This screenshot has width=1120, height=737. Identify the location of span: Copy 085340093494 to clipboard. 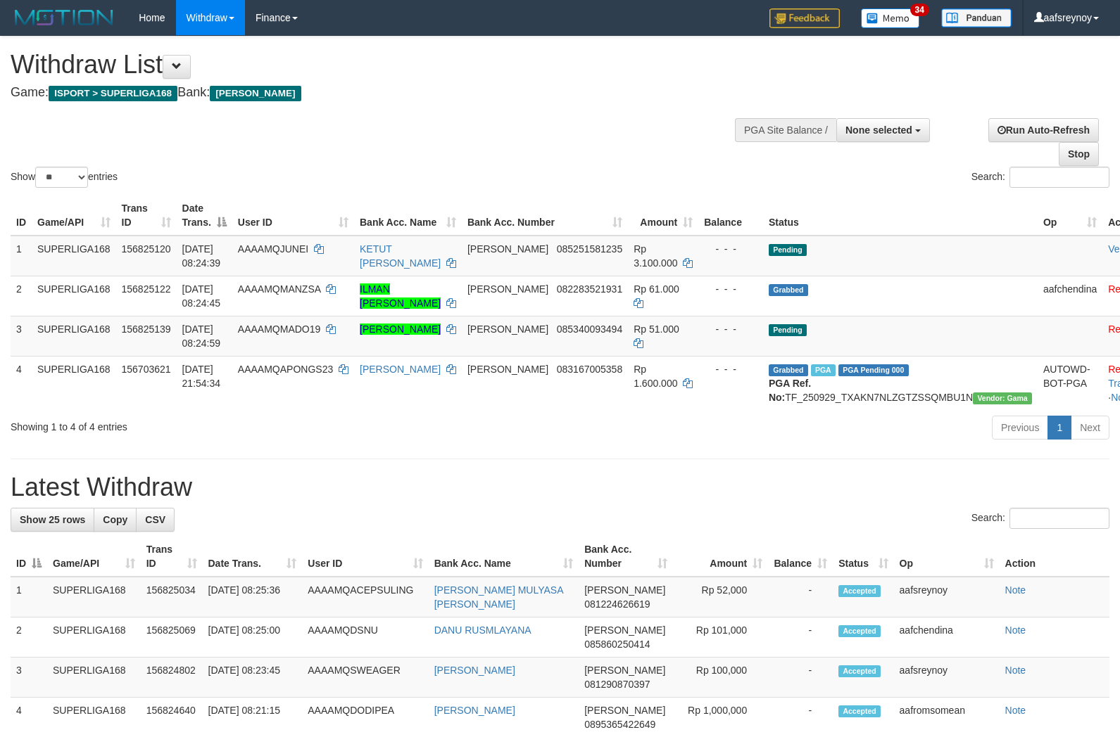
(589, 329).